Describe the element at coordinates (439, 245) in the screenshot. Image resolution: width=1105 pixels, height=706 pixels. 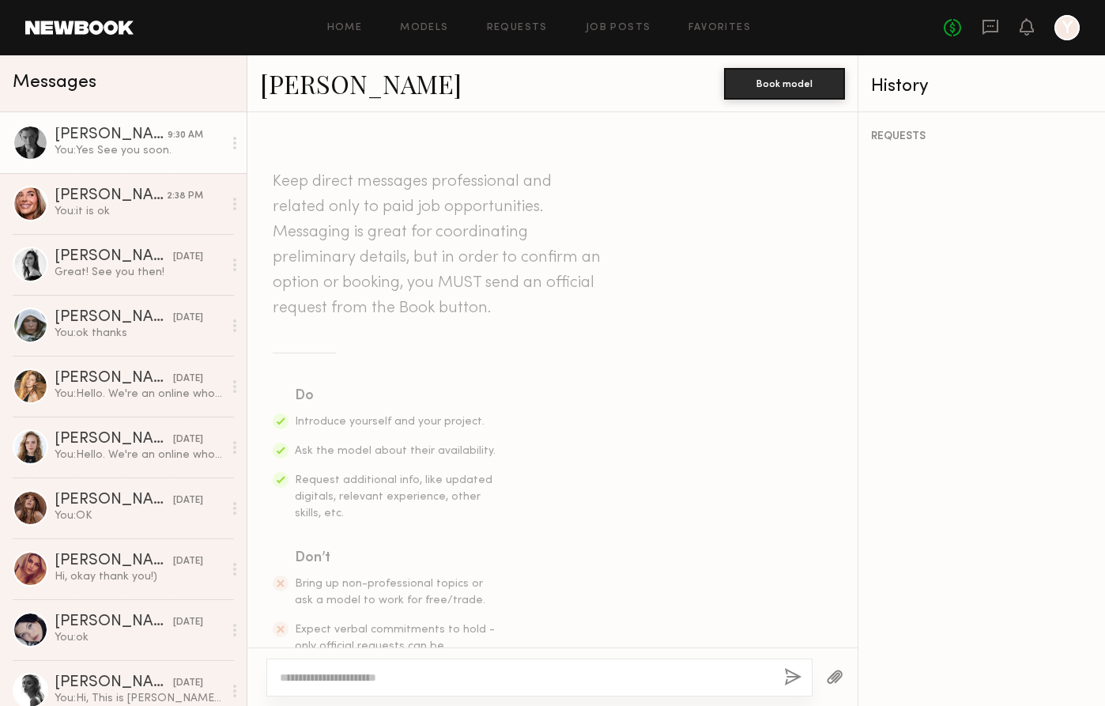
I see `header: Keep direct messages professional and related only to paid job opportunities. Messaging is great ...` at that location.